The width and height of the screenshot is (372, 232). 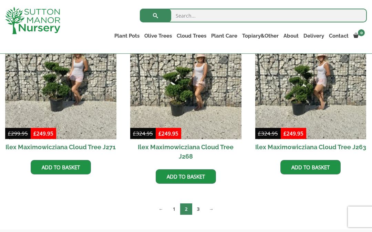 I want to click on input: Search..., so click(x=253, y=15).